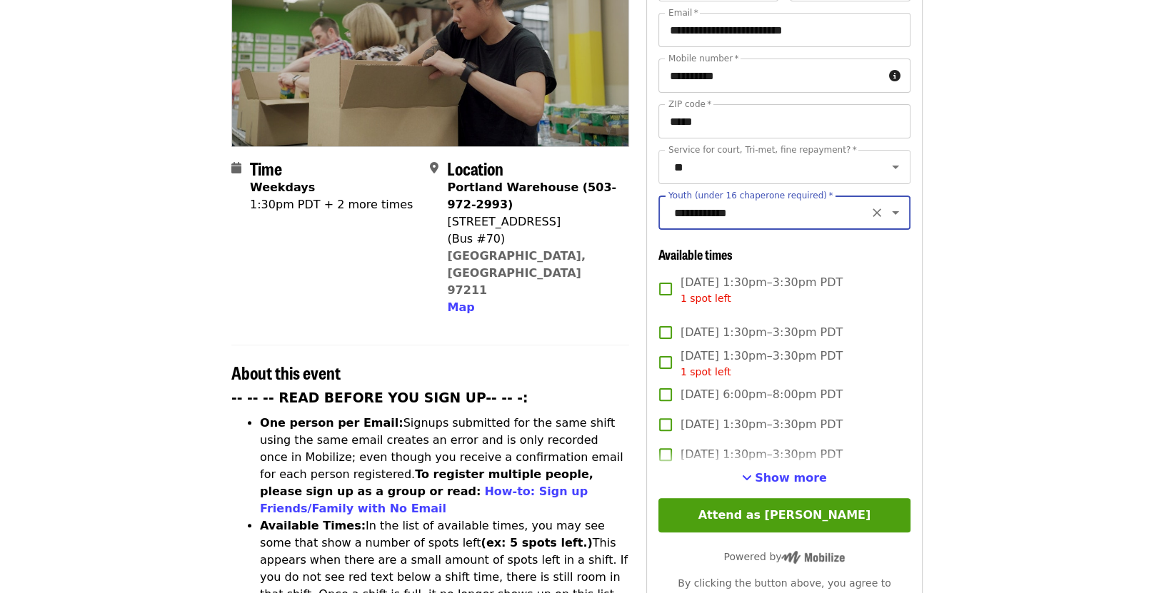 This screenshot has height=593, width=1154. Describe the element at coordinates (703, 59) in the screenshot. I see `label: Mobile number` at that location.